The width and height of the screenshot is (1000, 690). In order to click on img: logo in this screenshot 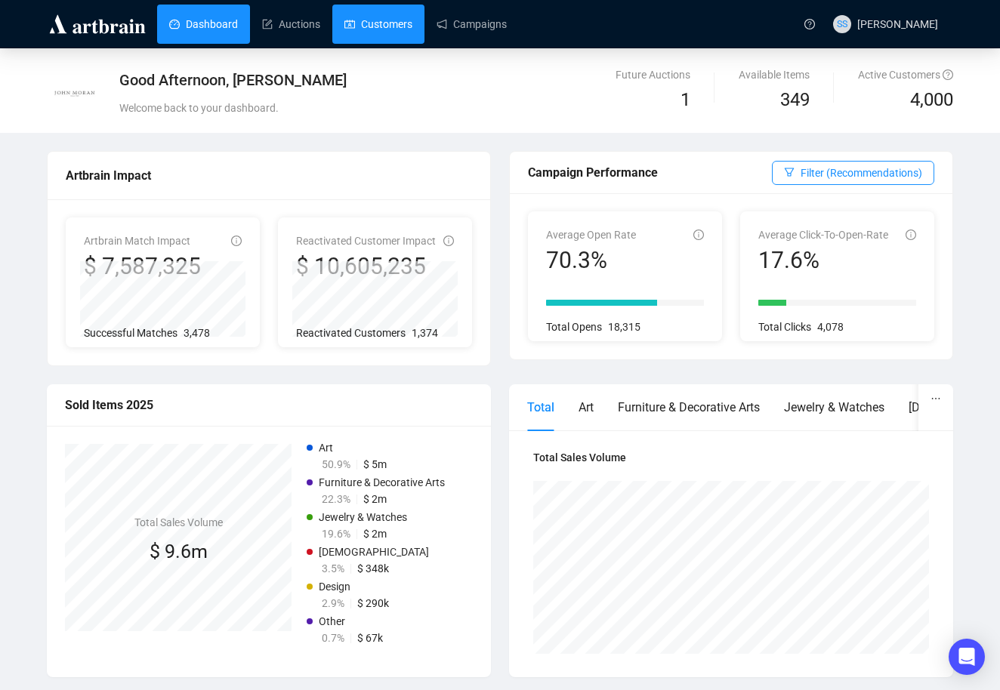, I will do `click(97, 24)`.